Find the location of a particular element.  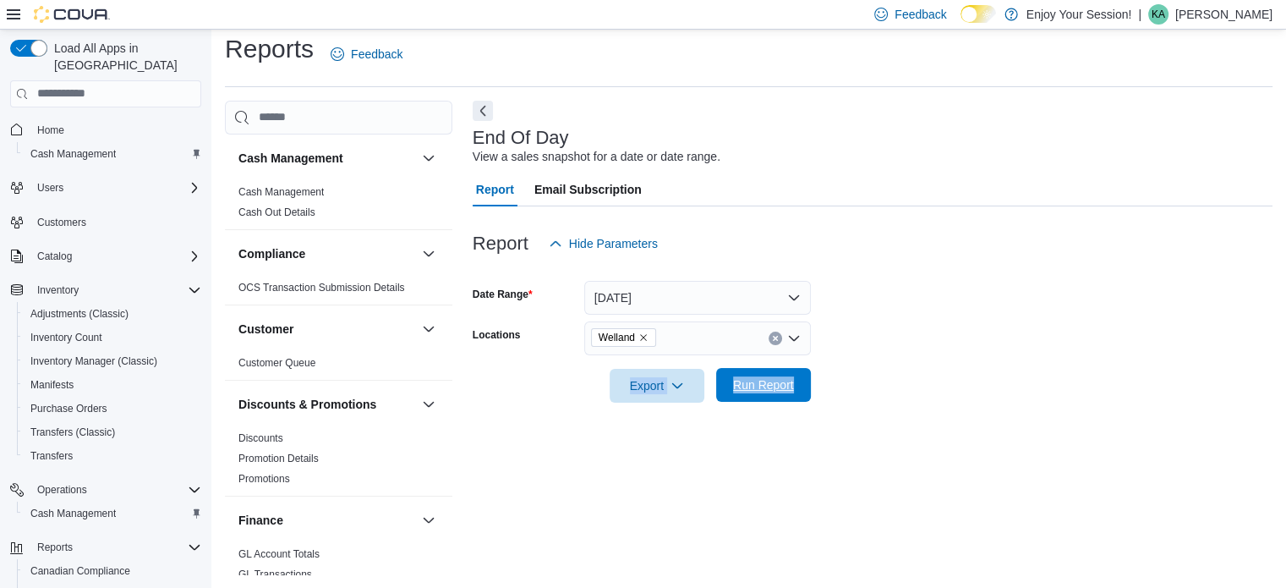

div: Compliance is located at coordinates (338, 291).